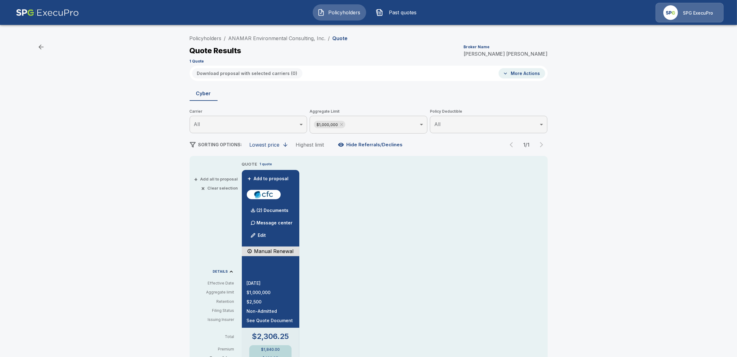  I want to click on button: Download proposal with selected carriers (0), so click(247, 73).